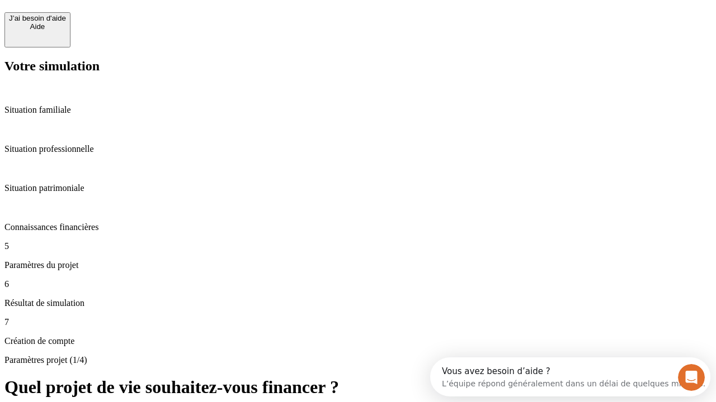 Image resolution: width=716 pixels, height=402 pixels. What do you see at coordinates (358, 285) in the screenshot?
I see `p: 6` at bounding box center [358, 285].